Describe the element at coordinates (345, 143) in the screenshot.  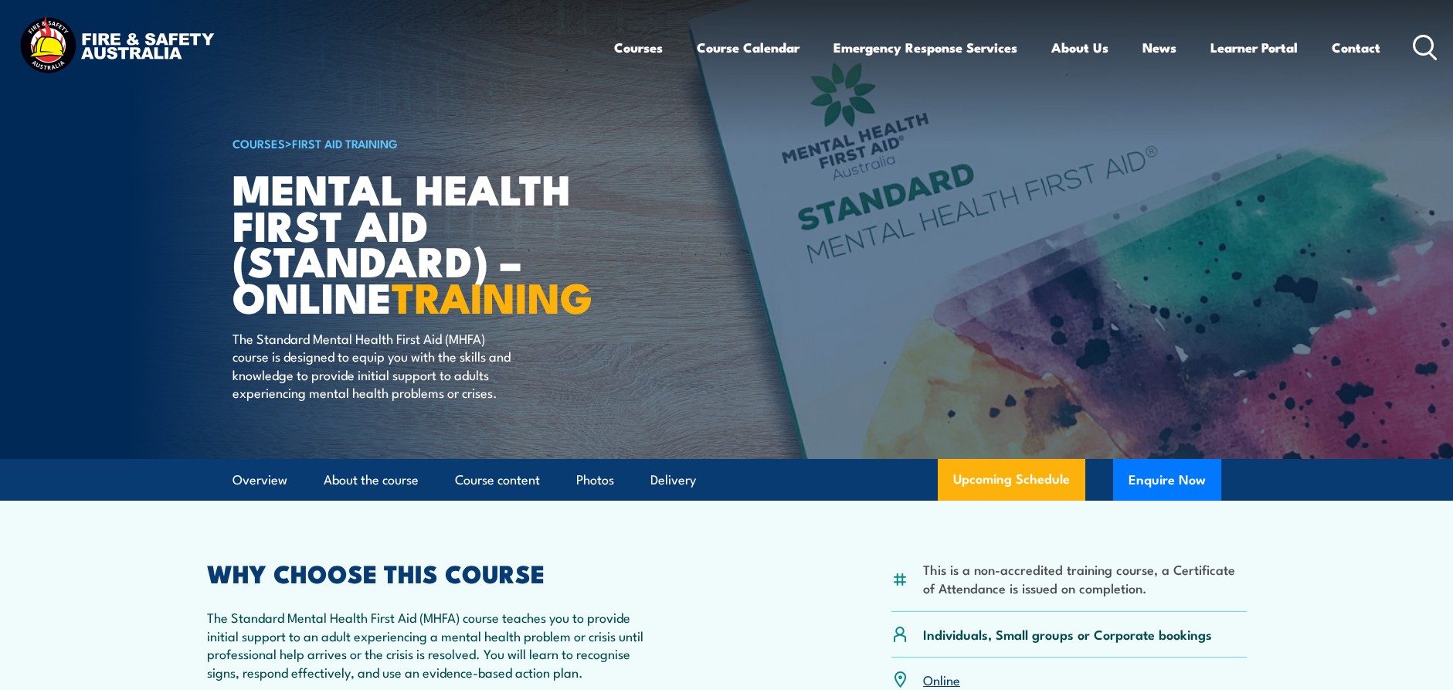
I see `a: First Aid Training` at that location.